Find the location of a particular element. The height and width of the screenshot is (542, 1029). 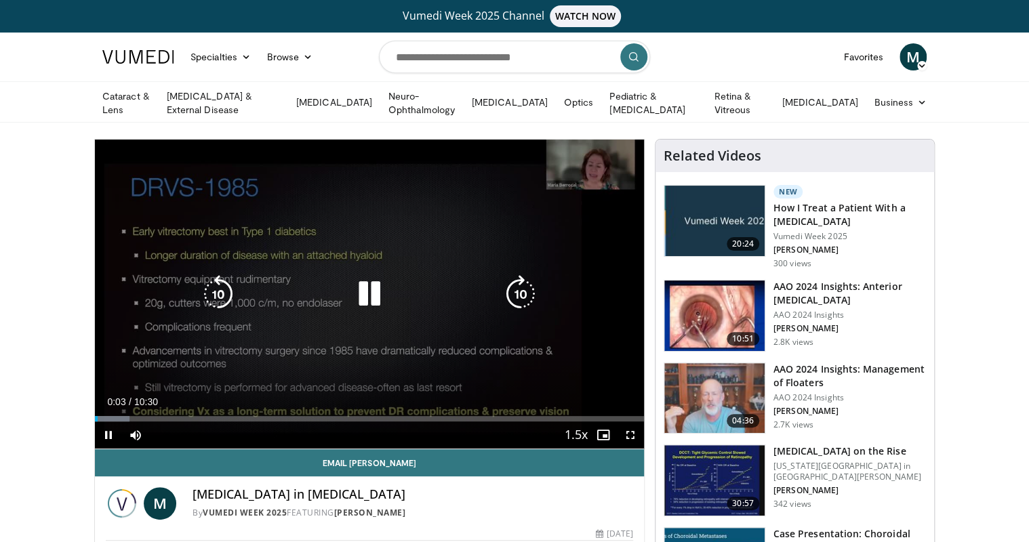

button: Pause is located at coordinates (108, 435).